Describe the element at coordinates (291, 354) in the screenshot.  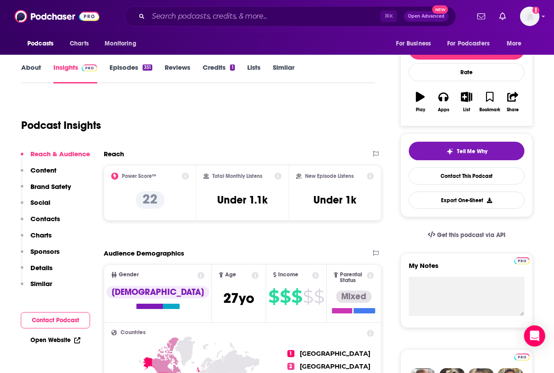
I see `span: 1` at that location.